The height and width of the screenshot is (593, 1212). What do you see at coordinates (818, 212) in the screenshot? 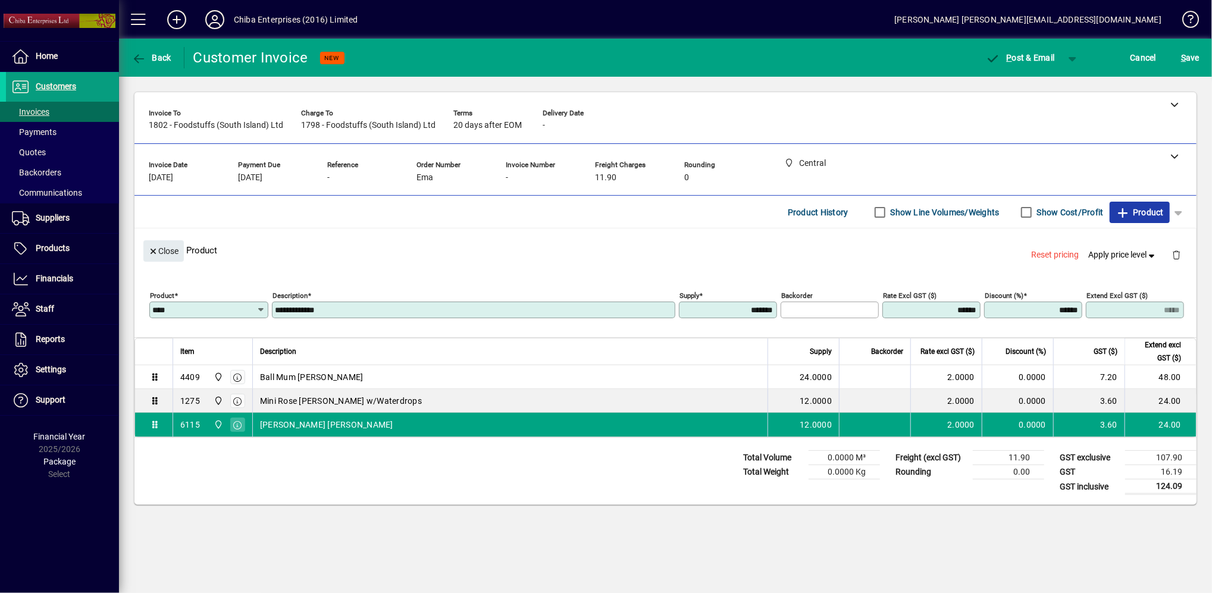
I see `button: Product History` at bounding box center [818, 212].